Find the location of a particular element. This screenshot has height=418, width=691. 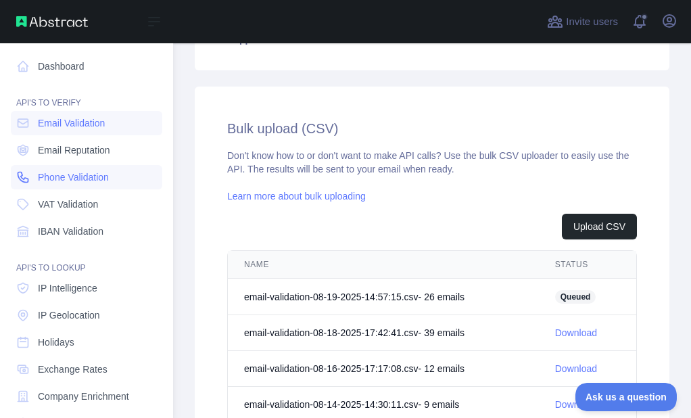

a: VAT Validation is located at coordinates (87, 204).